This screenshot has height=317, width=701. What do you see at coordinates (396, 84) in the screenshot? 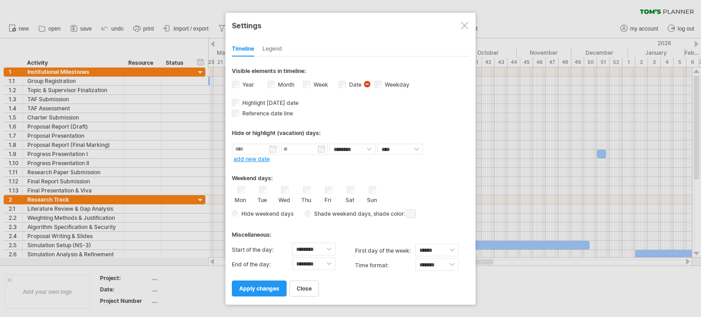
I see `label: Weekday` at bounding box center [396, 84].